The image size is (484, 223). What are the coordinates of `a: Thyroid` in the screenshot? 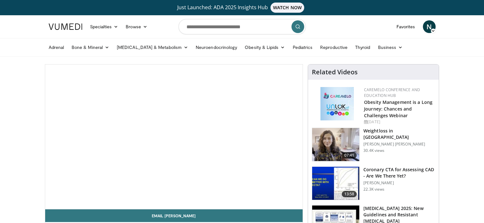 It's located at (363, 47).